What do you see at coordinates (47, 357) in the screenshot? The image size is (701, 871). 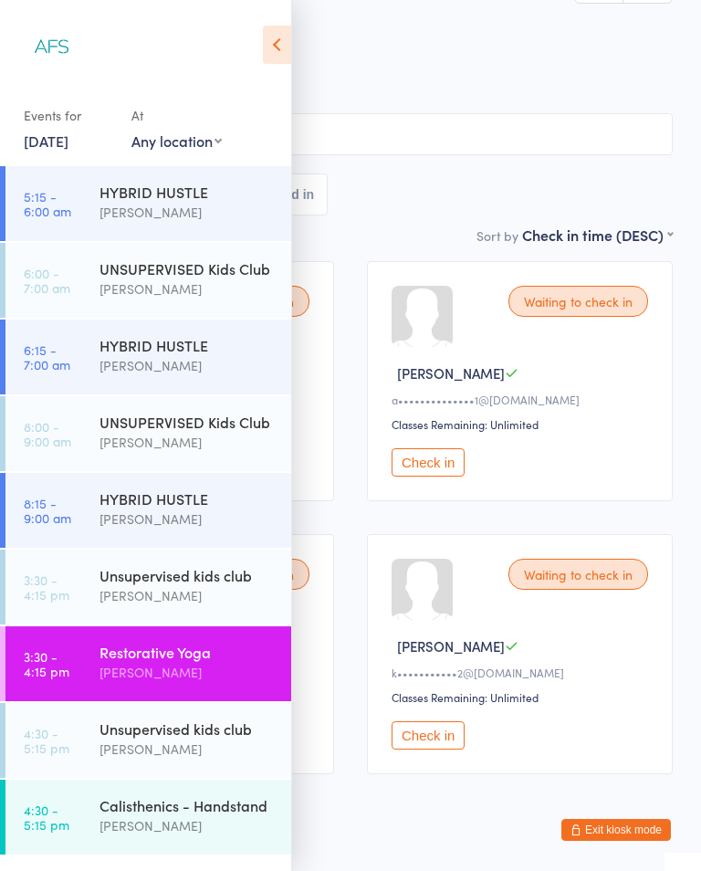 I see `time: 6:15 - 7:00 am` at bounding box center [47, 357].